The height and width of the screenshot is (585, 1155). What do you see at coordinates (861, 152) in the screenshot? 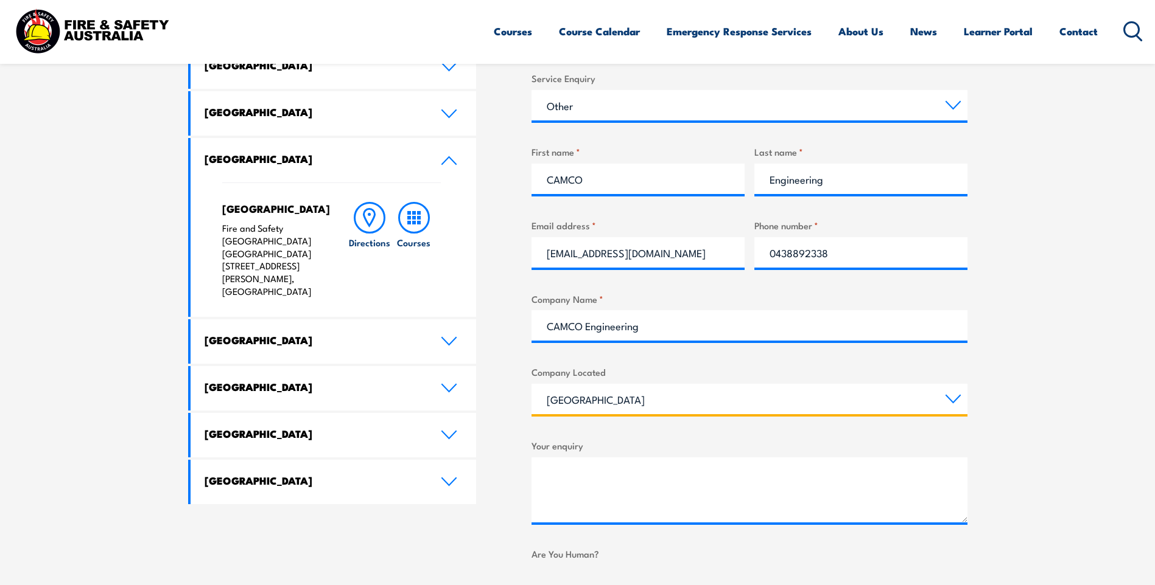
I see `label: Last name` at bounding box center [861, 152].